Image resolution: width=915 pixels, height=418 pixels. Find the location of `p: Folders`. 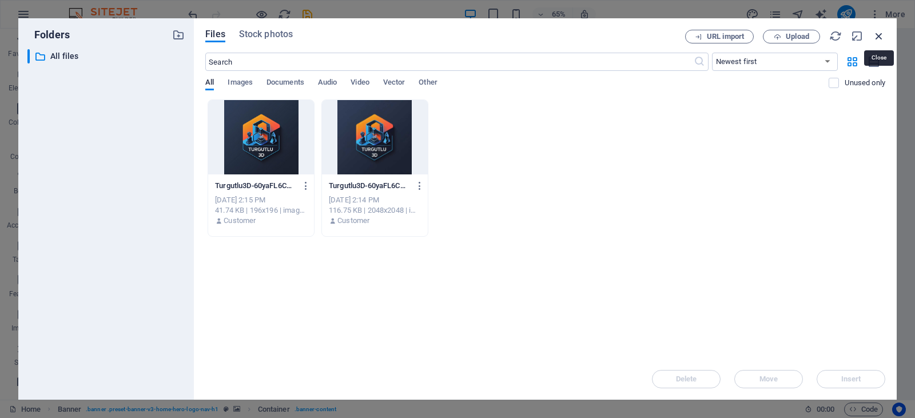

p: Folders is located at coordinates (49, 35).